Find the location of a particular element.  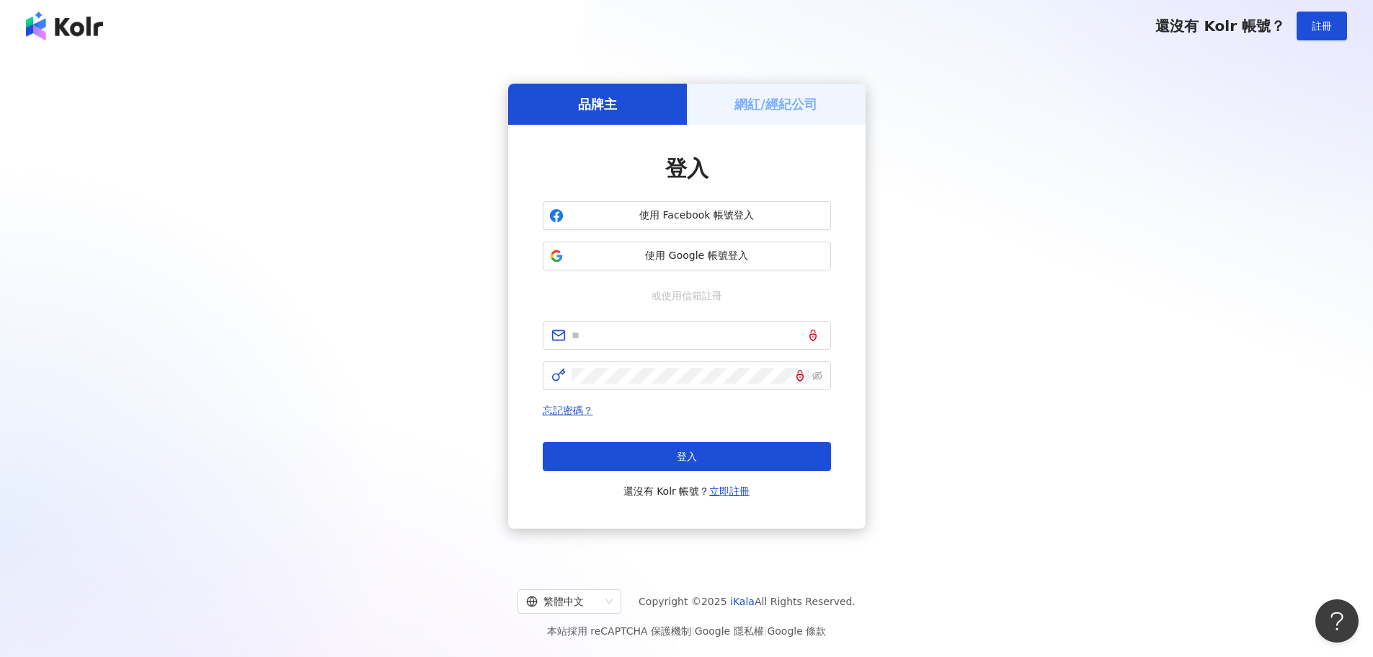

a: Google 隱私權 is located at coordinates (730, 631).